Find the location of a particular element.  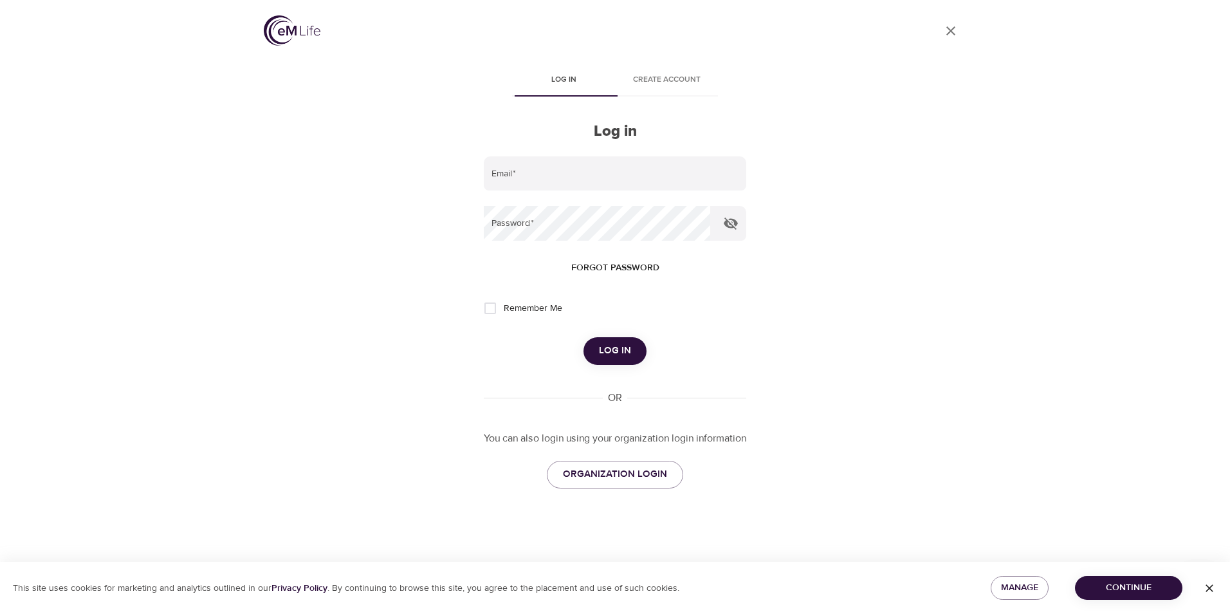

span: Create account is located at coordinates (666, 80).